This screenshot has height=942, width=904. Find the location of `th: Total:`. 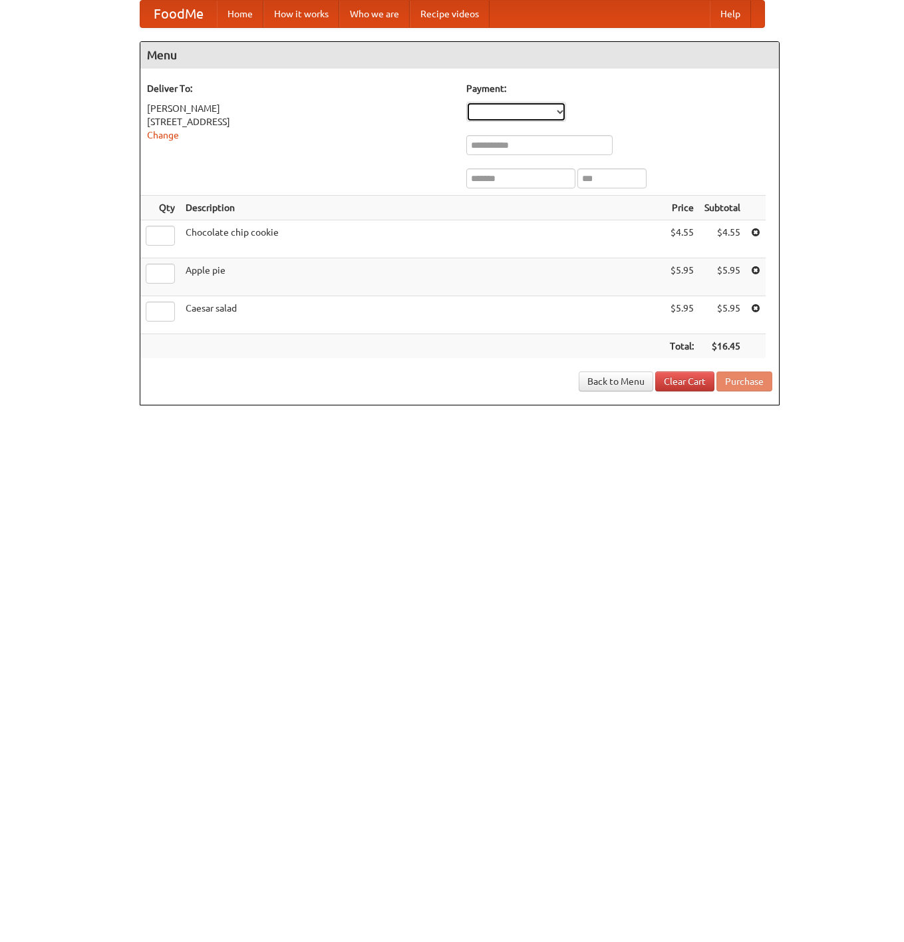

th: Total: is located at coordinates (682, 346).